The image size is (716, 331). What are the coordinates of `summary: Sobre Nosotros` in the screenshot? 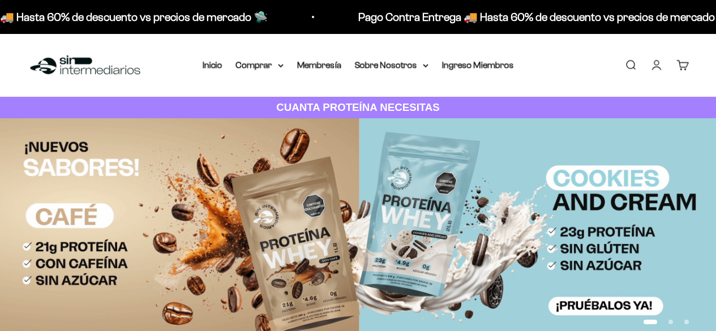 It's located at (392, 65).